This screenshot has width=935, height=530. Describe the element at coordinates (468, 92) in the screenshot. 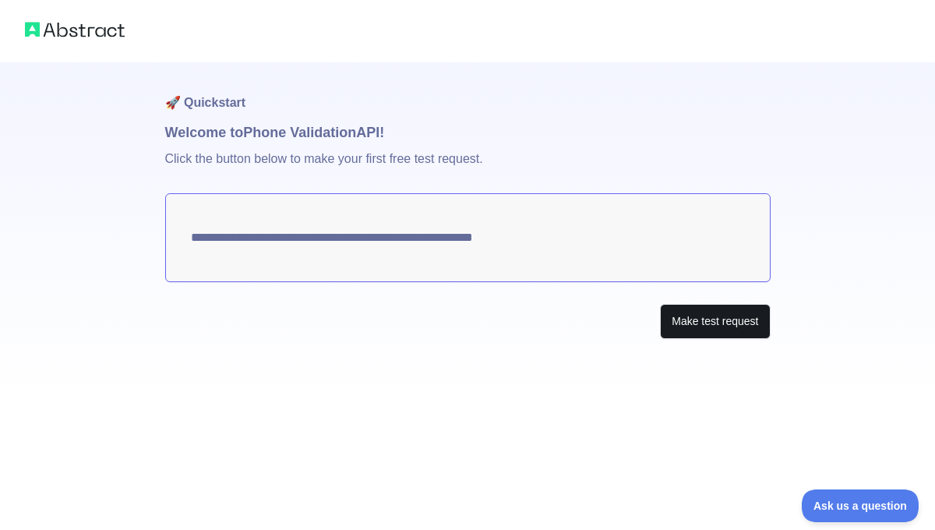

I see `h1: 🚀 Quickstart` at that location.